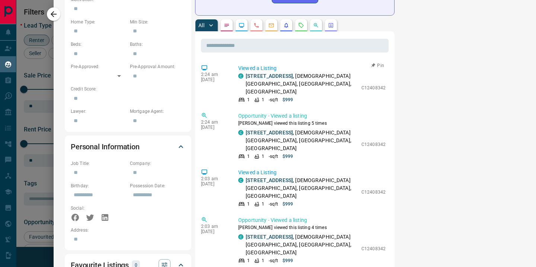  Describe the element at coordinates (202, 25) in the screenshot. I see `p: All` at that location.